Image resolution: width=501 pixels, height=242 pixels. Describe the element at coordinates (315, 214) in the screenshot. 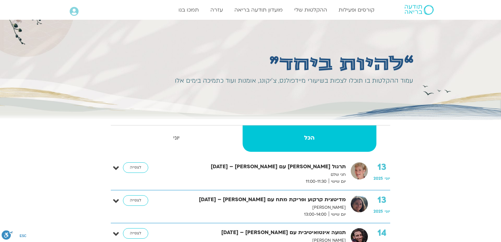

I see `span: 13:00-14:00` at that location.